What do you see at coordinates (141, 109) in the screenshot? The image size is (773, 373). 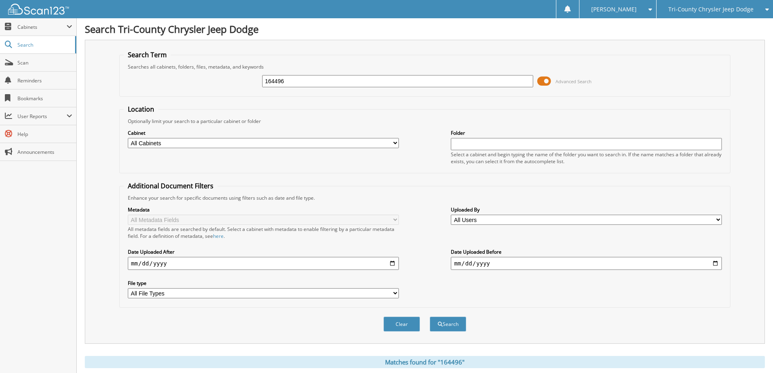 I see `legend: Location` at bounding box center [141, 109].